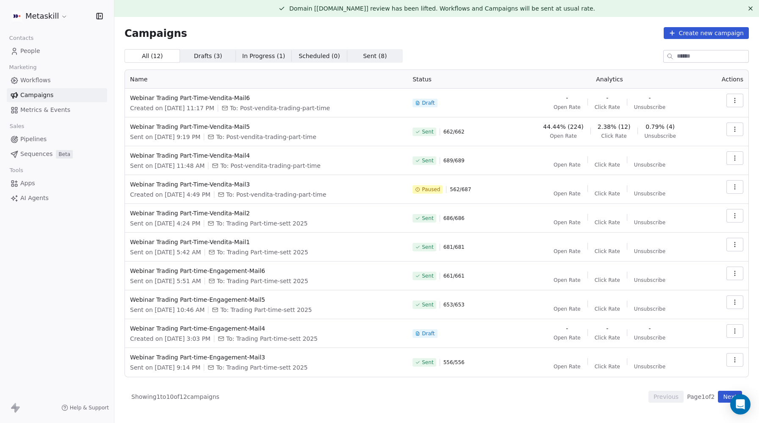 The width and height of the screenshot is (759, 423). I want to click on span: Webinar Trading Part-Time-Vendita-Mail5, so click(266, 127).